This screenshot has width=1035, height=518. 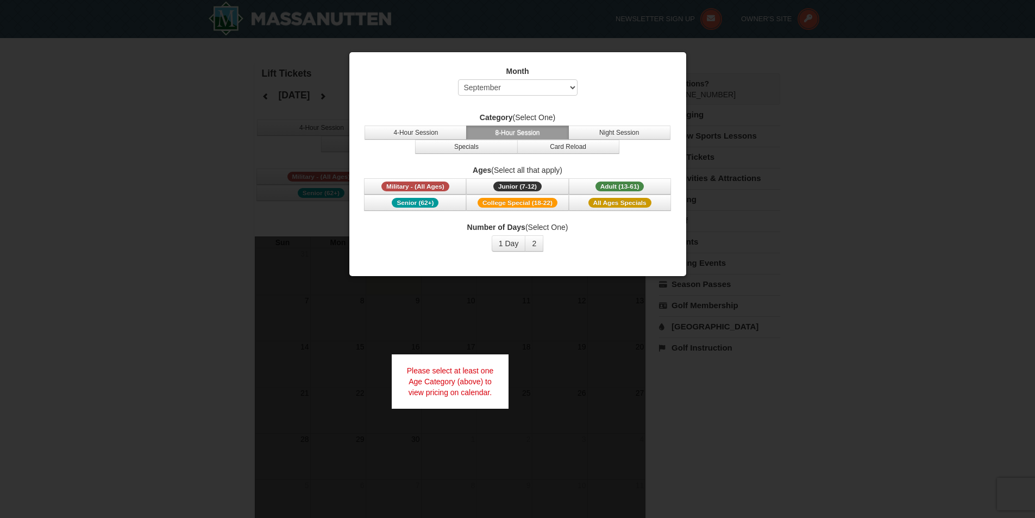 What do you see at coordinates (568, 147) in the screenshot?
I see `button: Card Reload` at bounding box center [568, 147].